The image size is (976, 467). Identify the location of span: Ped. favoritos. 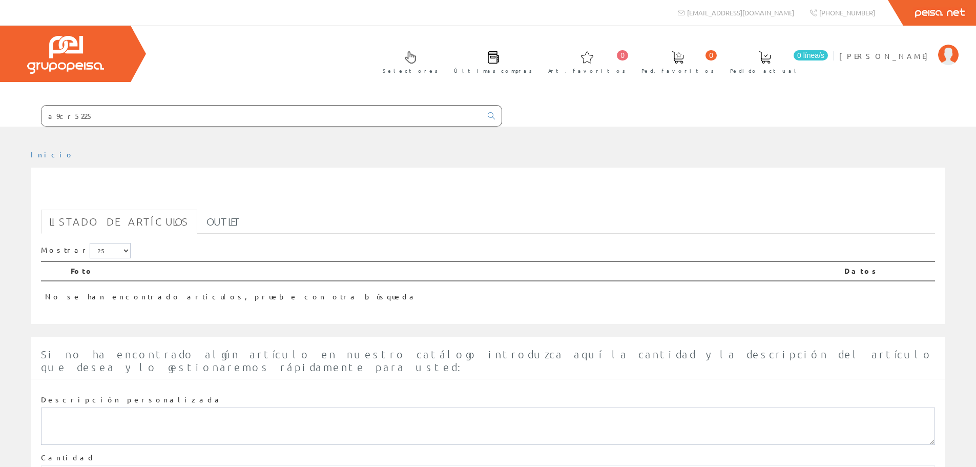
(678, 71).